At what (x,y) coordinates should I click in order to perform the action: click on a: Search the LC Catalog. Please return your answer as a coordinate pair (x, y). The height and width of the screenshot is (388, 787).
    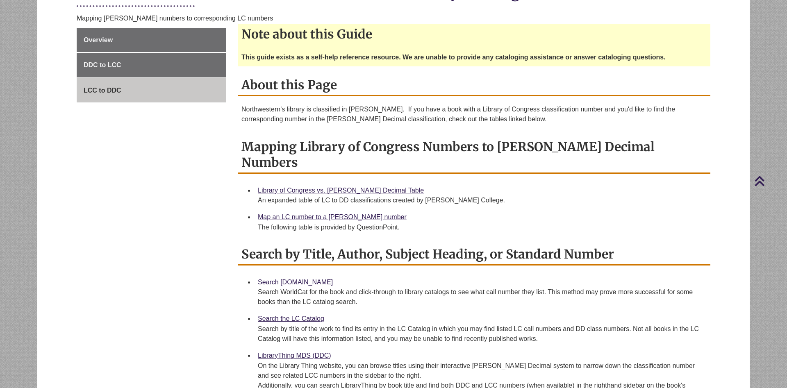
    Looking at the image, I should click on (291, 318).